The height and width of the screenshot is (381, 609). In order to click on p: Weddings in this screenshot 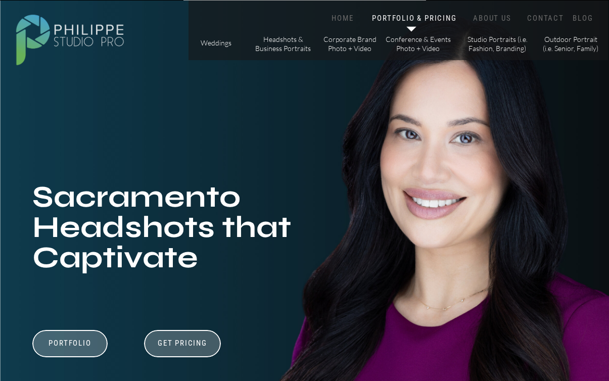, I will do `click(216, 43)`.